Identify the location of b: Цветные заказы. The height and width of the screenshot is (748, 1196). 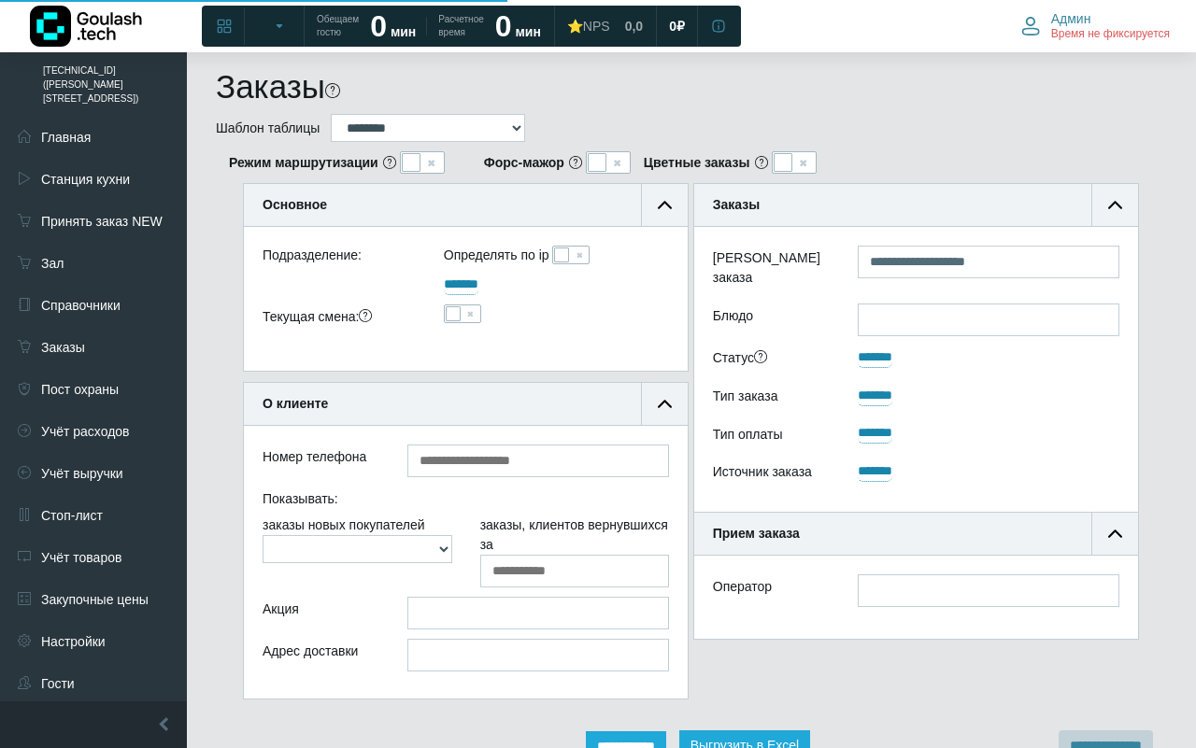
(697, 163).